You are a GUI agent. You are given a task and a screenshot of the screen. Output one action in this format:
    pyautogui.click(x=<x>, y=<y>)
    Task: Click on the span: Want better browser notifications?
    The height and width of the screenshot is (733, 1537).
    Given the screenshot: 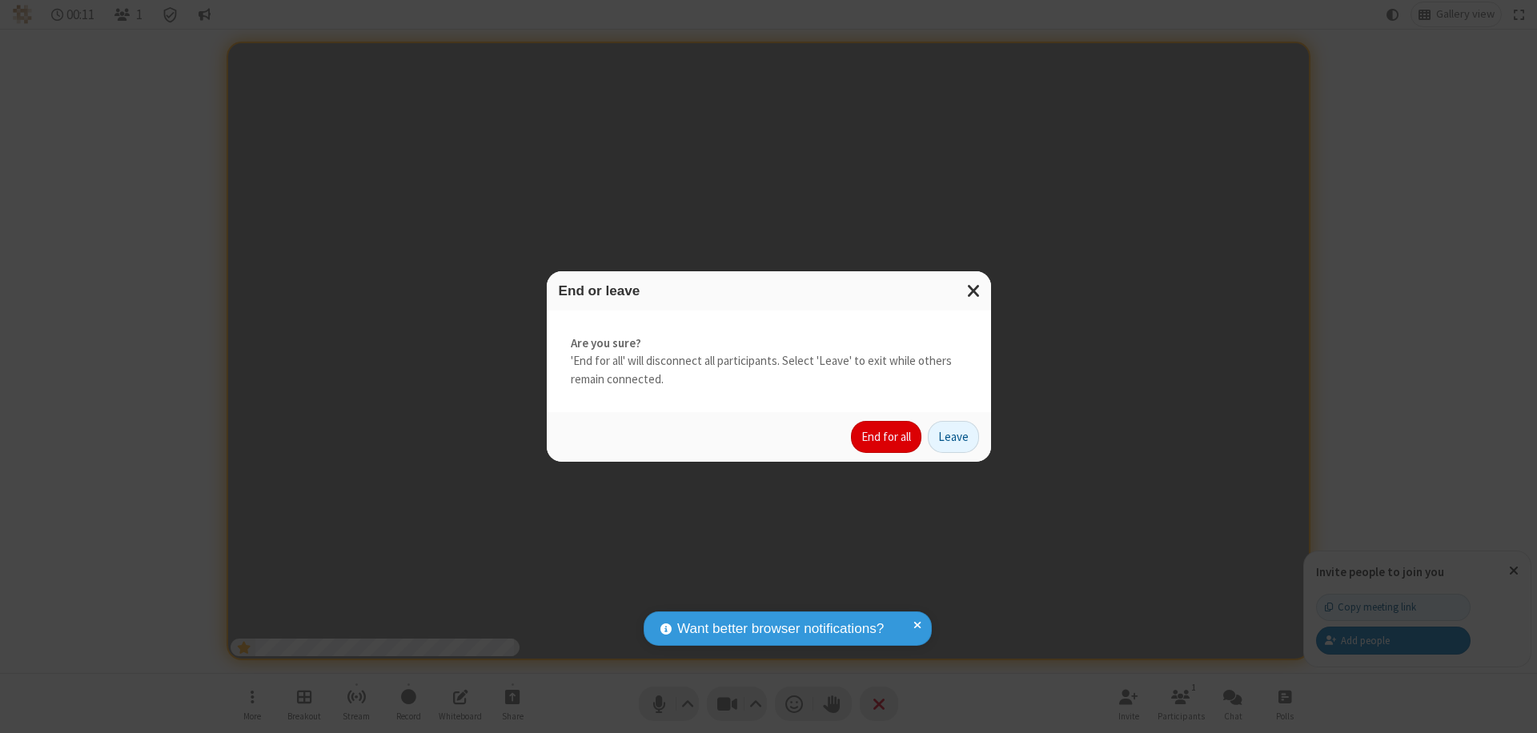 What is the action you would take?
    pyautogui.click(x=780, y=629)
    